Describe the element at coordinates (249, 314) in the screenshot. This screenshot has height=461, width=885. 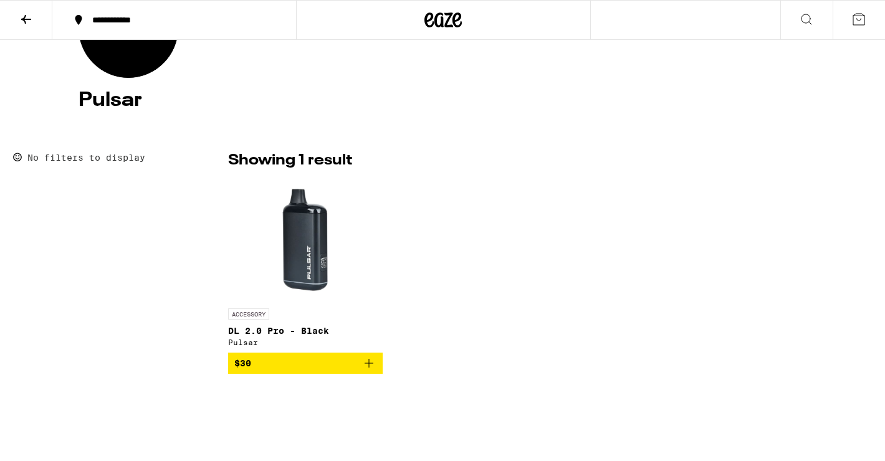
I see `p: ACCESSORY` at that location.